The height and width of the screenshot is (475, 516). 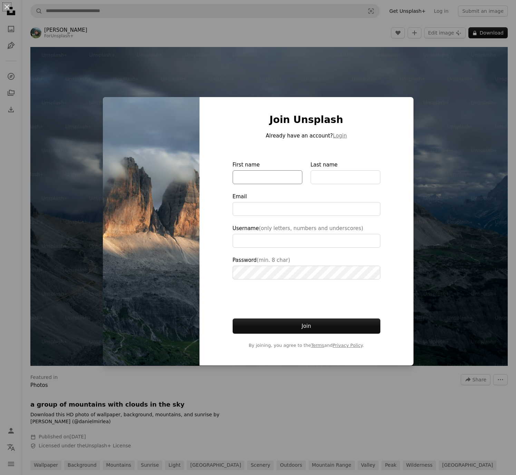 I want to click on input: First name, so click(x=268, y=177).